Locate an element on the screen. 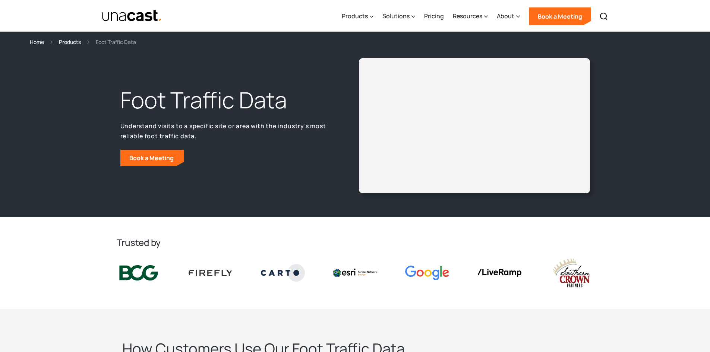 This screenshot has height=352, width=710. h1: Foot Traffic Data is located at coordinates (226, 100).